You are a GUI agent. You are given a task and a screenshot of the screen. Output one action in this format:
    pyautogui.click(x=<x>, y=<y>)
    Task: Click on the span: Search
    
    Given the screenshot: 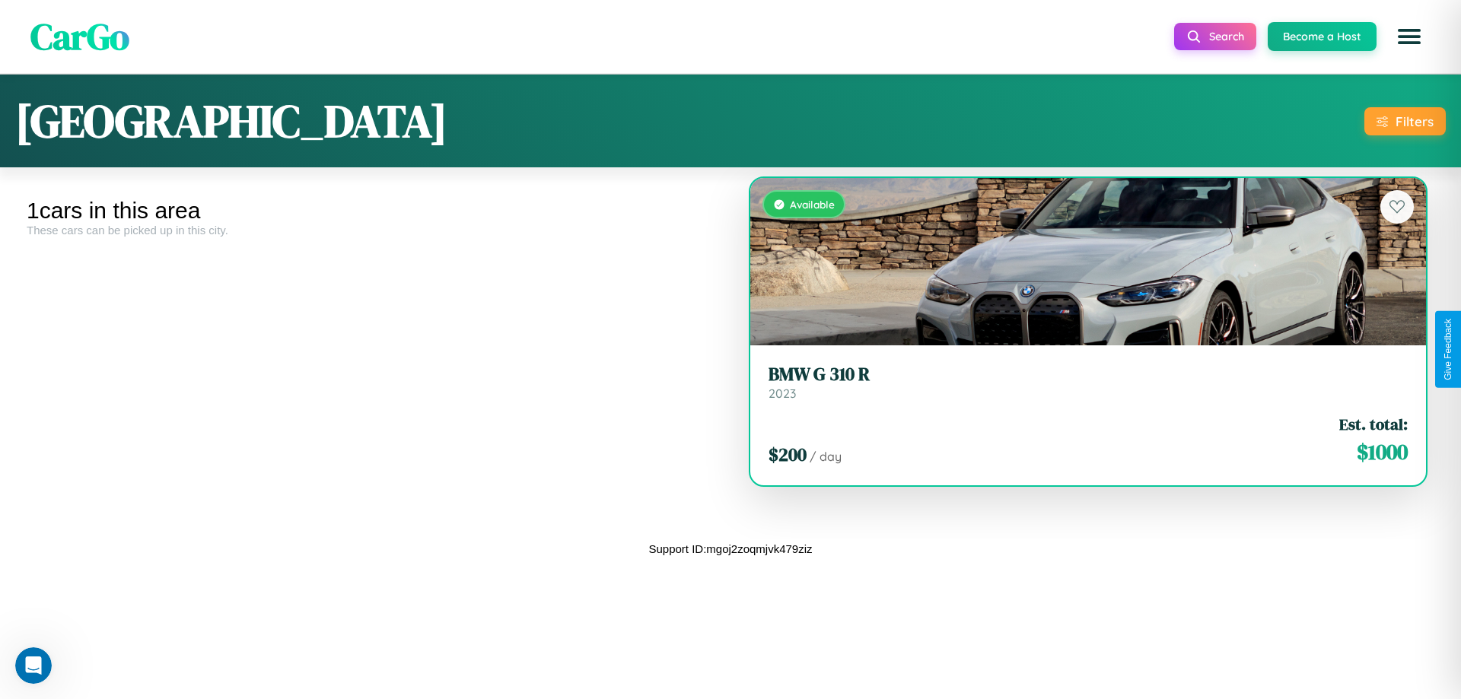 What is the action you would take?
    pyautogui.click(x=1227, y=37)
    